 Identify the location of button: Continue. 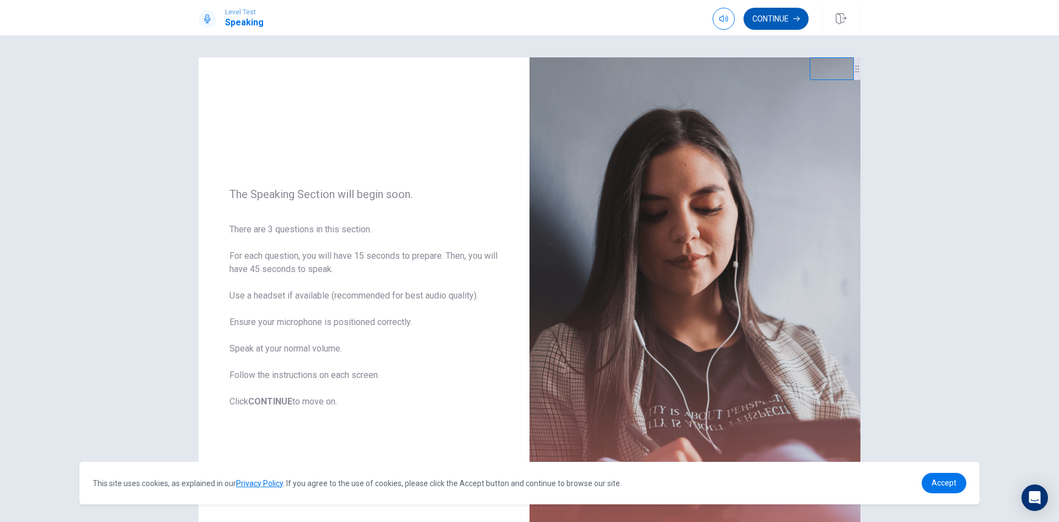
(776, 19).